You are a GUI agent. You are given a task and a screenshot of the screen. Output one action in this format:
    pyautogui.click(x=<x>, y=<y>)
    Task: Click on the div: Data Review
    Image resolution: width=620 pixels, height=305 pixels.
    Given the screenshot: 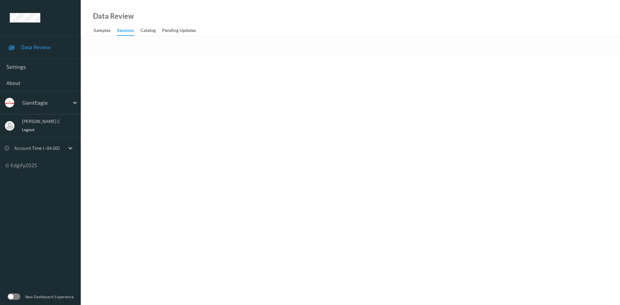 What is the action you would take?
    pyautogui.click(x=113, y=16)
    